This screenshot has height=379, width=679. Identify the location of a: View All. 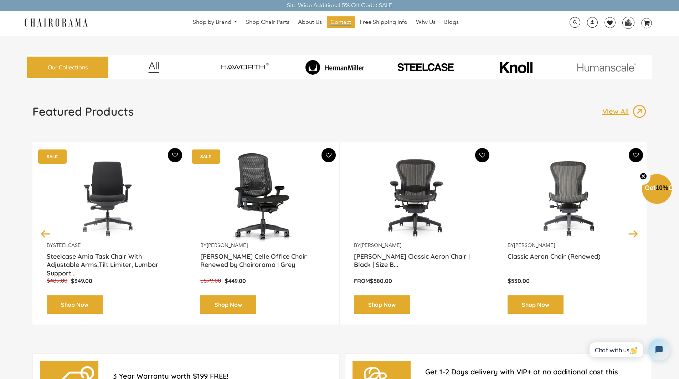
(624, 111).